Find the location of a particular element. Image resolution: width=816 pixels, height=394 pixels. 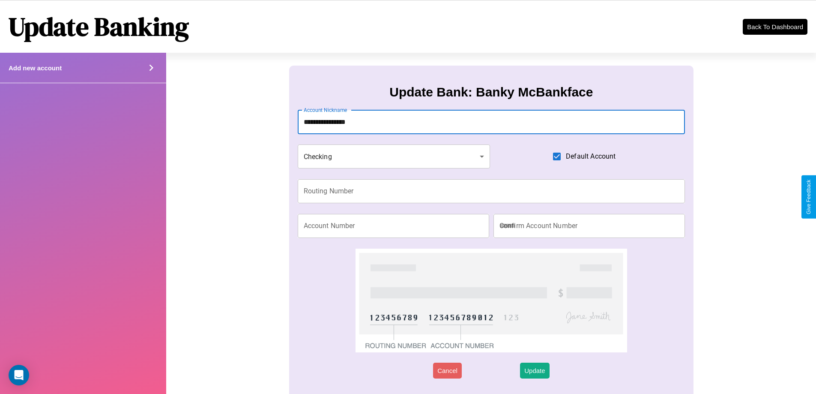

button: Back To Dashboard is located at coordinates (775, 27).